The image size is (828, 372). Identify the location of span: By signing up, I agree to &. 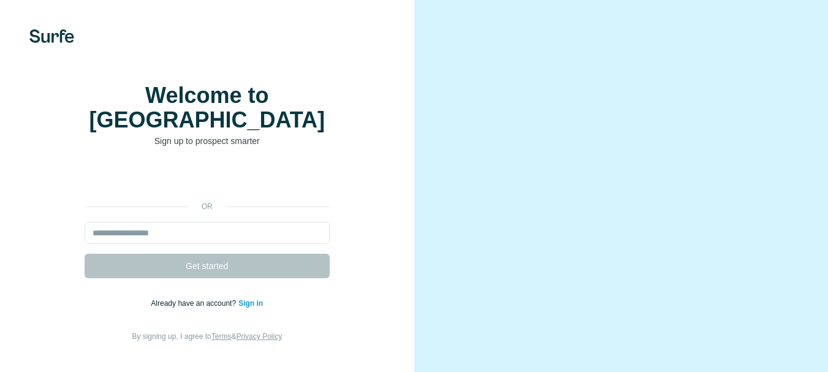
(207, 336).